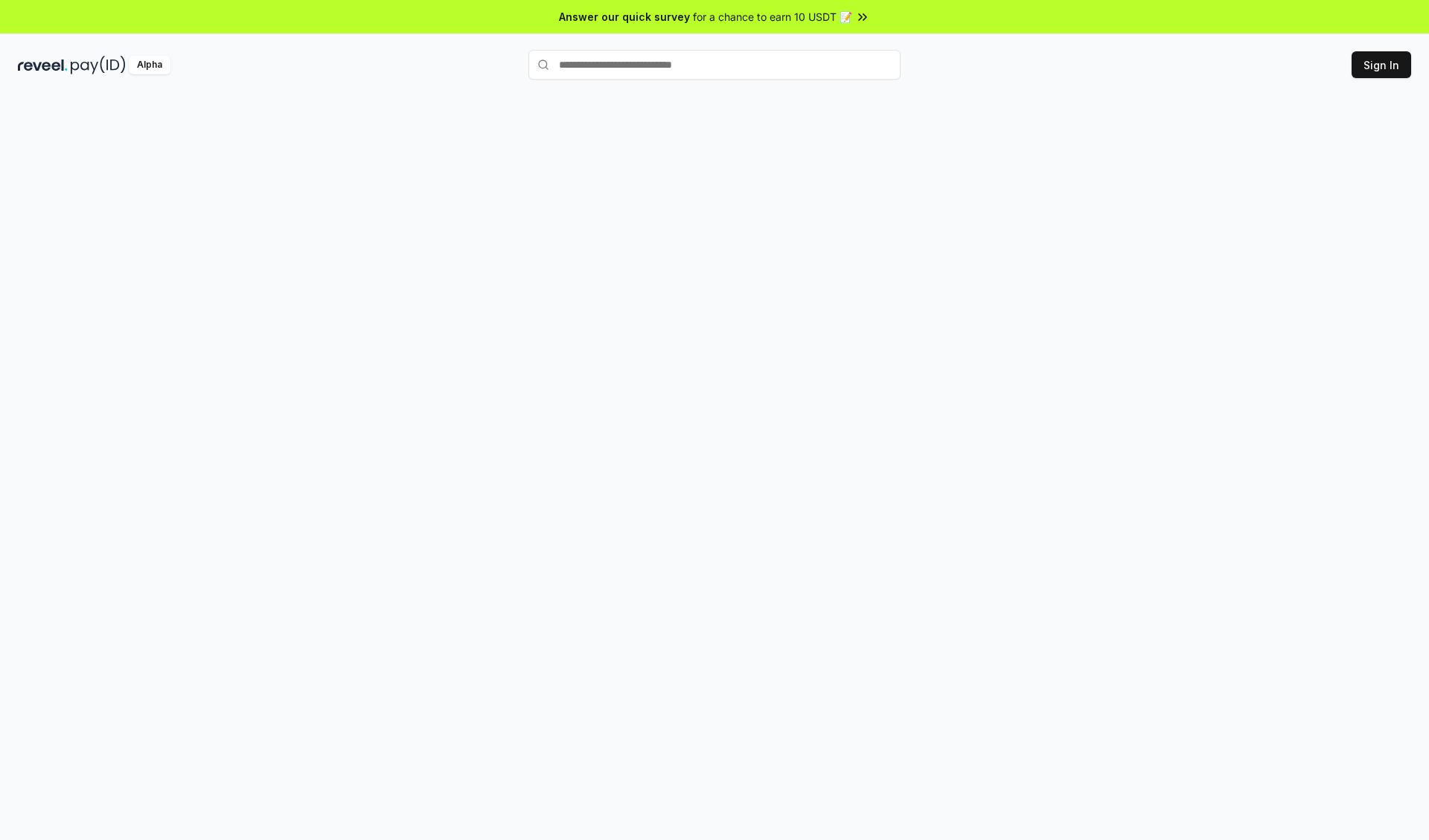  Describe the element at coordinates (624, 16) in the screenshot. I see `span: Answer our quick survey` at that location.